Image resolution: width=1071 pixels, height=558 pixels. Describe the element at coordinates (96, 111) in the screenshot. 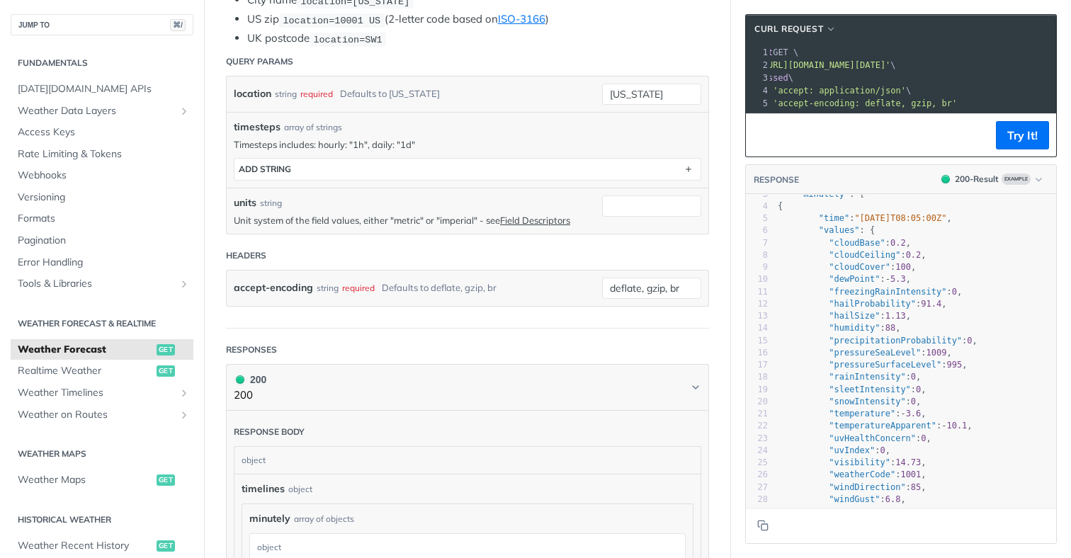

I see `span: Weather Data Layers` at that location.